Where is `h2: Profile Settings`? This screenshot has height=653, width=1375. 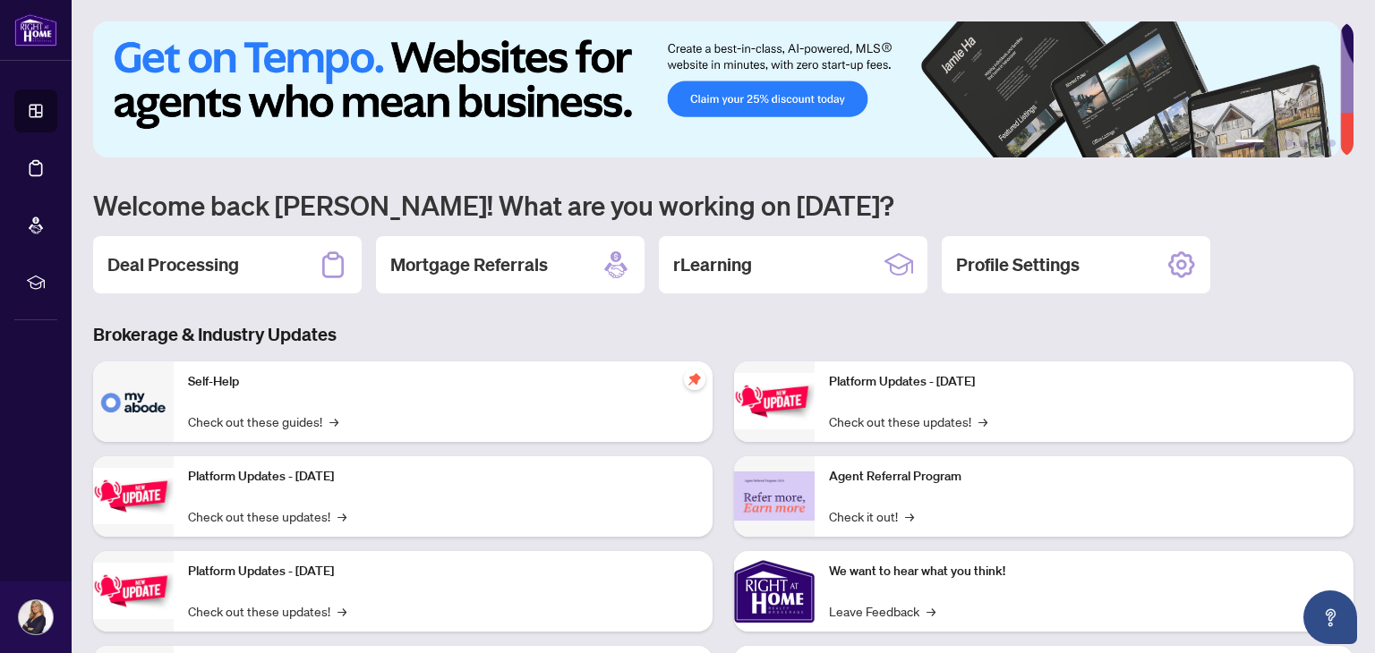
h2: Profile Settings is located at coordinates (1017, 265).